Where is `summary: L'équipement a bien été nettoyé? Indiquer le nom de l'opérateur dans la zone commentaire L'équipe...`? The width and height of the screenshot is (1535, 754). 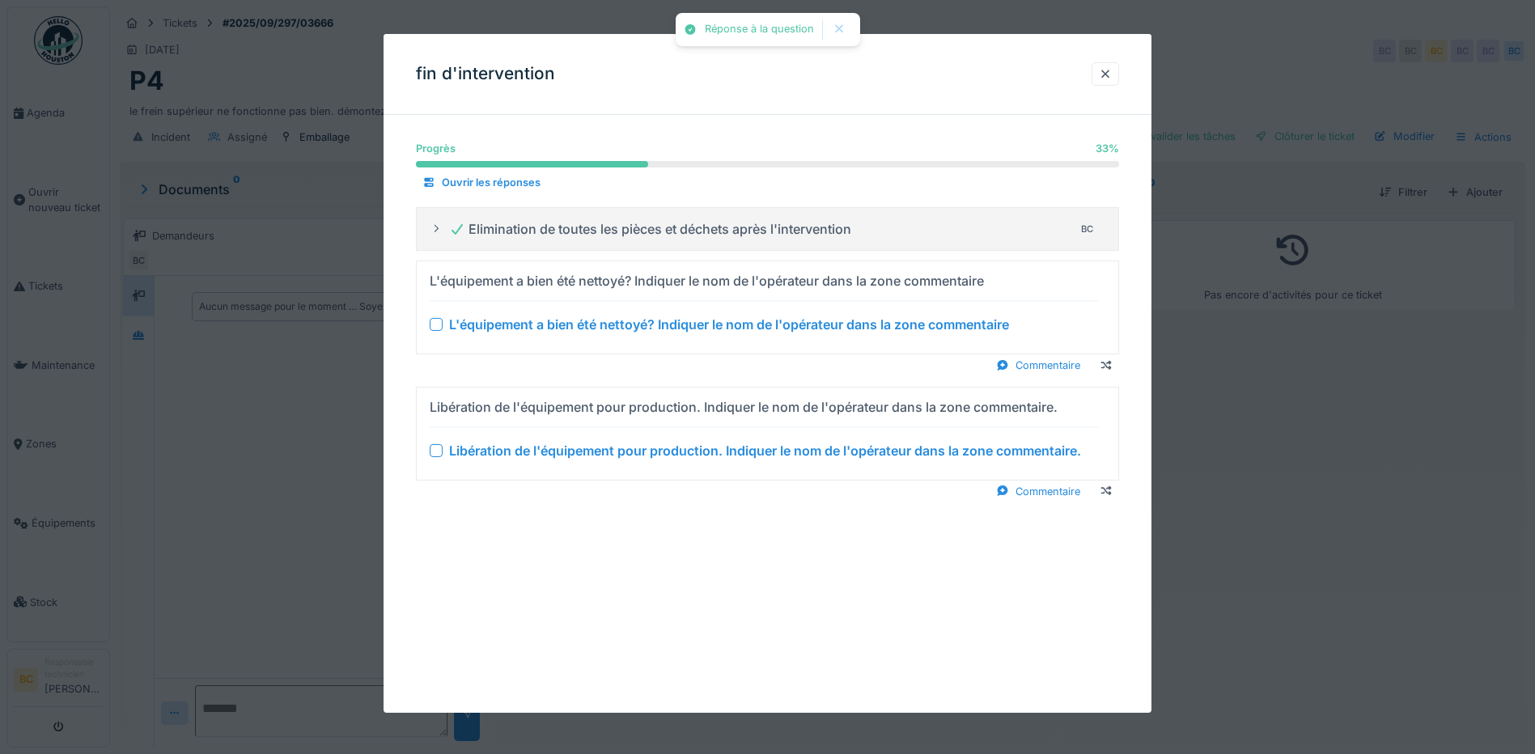 summary: L'équipement a bien été nettoyé? Indiquer le nom de l'opérateur dans la zone commentaire L'équipe... is located at coordinates (767, 308).